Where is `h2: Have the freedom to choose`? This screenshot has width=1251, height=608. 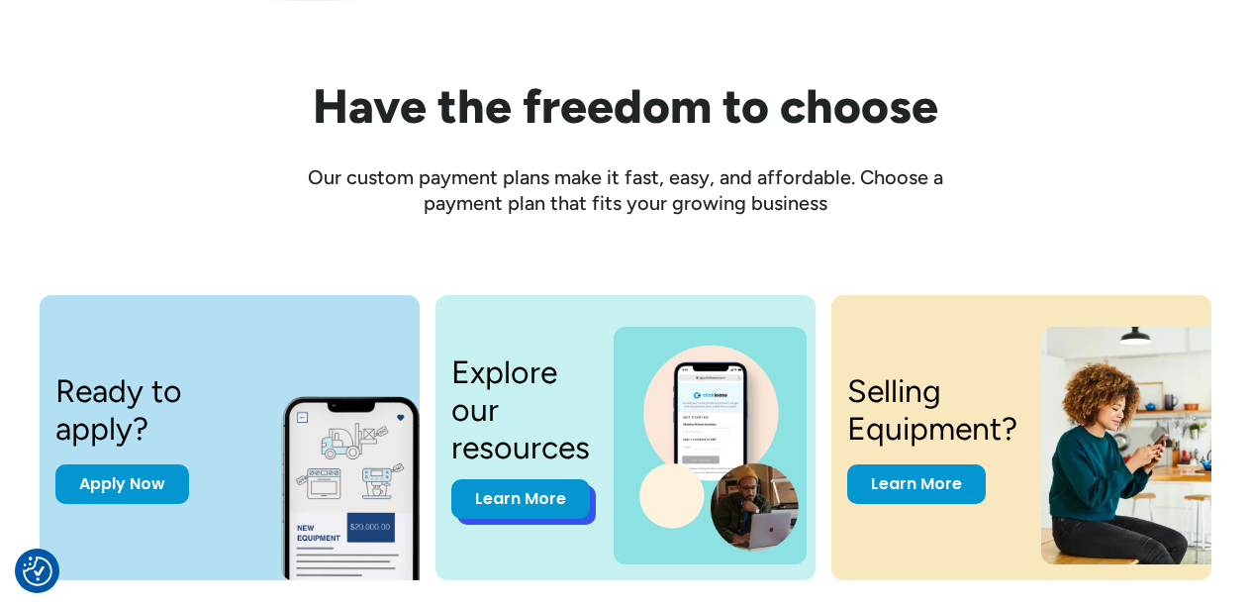 h2: Have the freedom to choose is located at coordinates (626, 106).